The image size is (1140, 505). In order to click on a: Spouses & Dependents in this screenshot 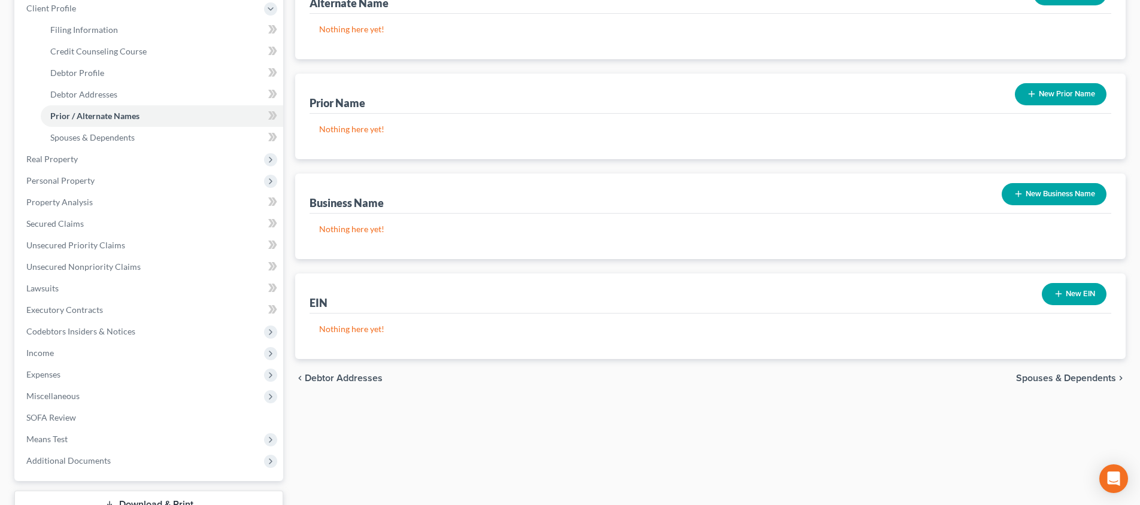, I will do `click(162, 138)`.